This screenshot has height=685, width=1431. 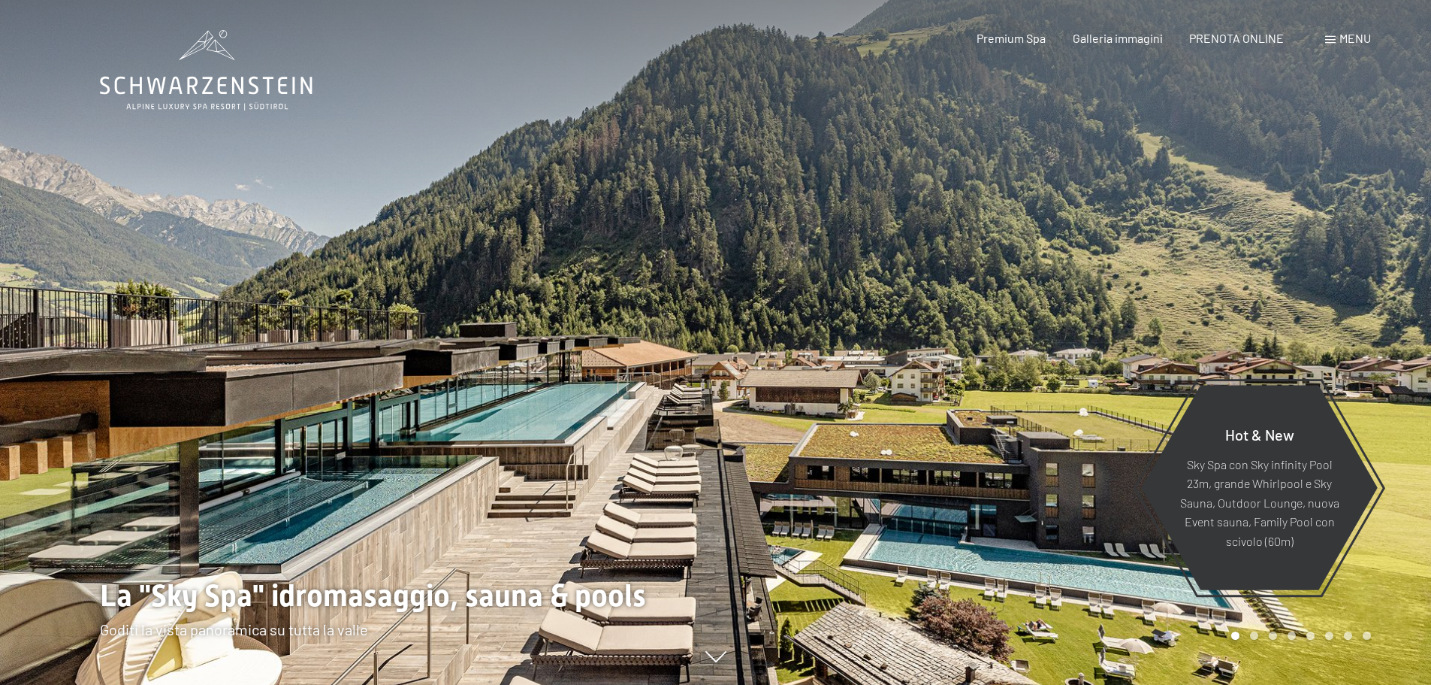 I want to click on a: PRENOTA ONLINE, so click(x=1237, y=38).